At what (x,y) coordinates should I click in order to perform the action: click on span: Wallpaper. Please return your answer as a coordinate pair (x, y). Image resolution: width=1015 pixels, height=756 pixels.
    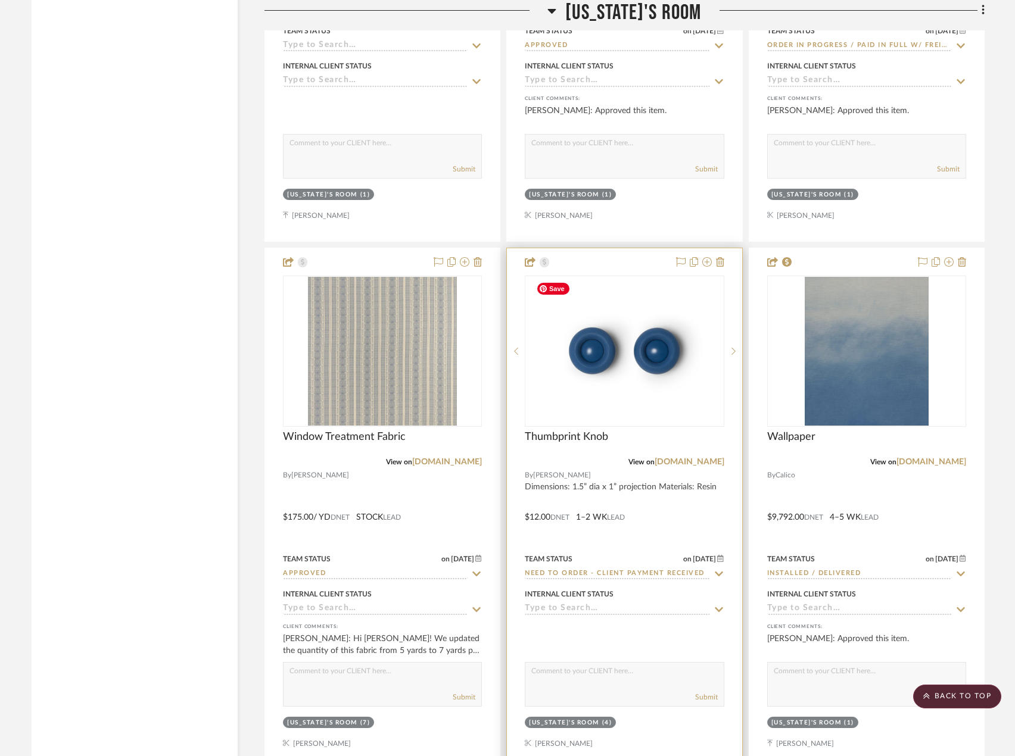
    Looking at the image, I should click on (791, 437).